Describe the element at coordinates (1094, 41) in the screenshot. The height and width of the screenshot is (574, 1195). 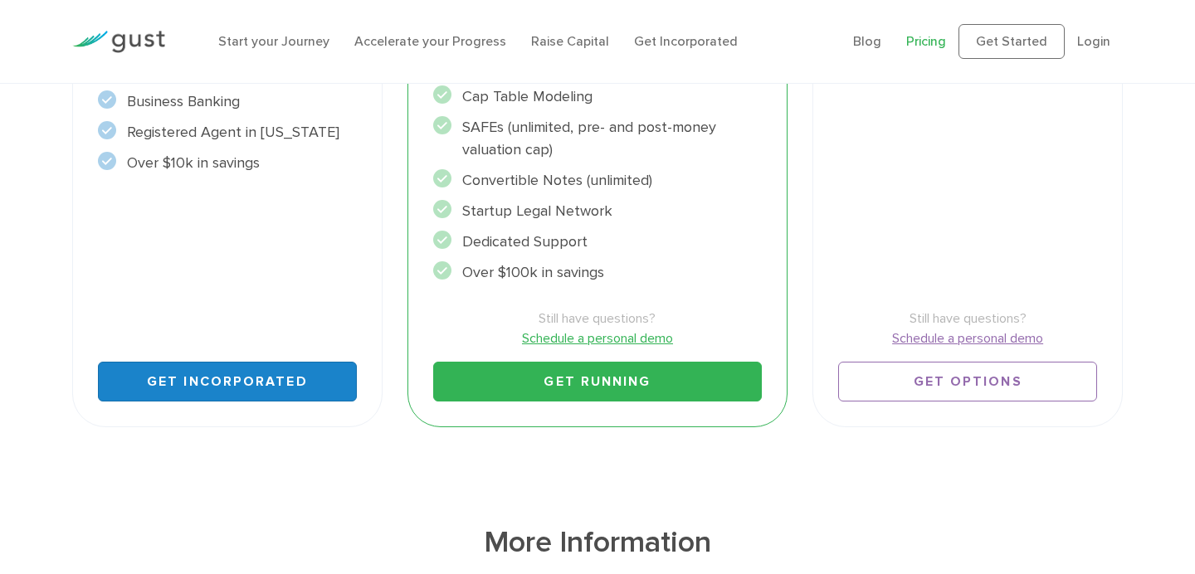
I see `a: Login` at that location.